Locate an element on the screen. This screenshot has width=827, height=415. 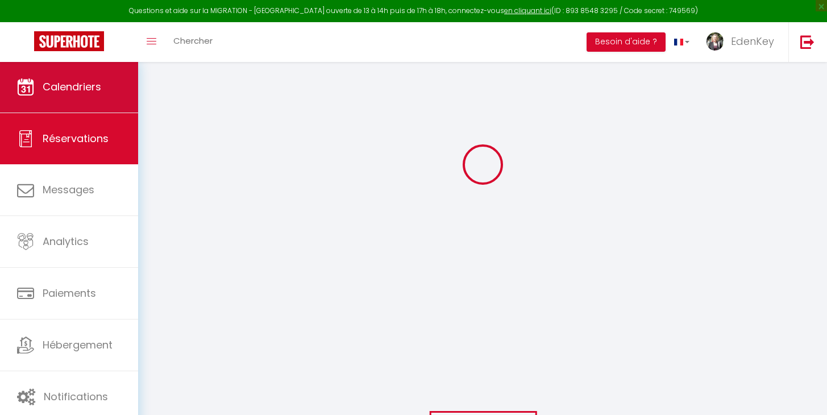
img: logout is located at coordinates (807, 41).